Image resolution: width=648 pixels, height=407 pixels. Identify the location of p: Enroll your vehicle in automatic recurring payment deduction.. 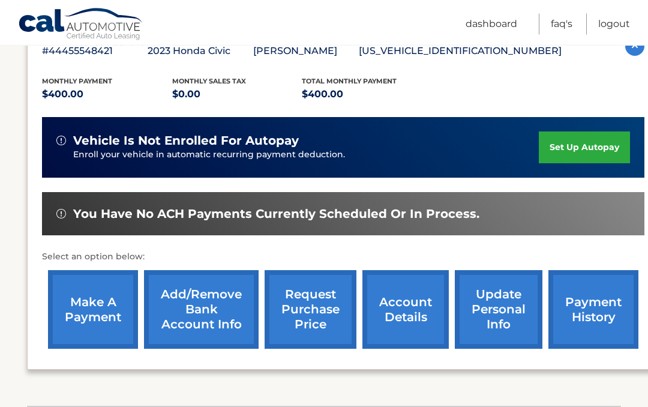
(306, 155).